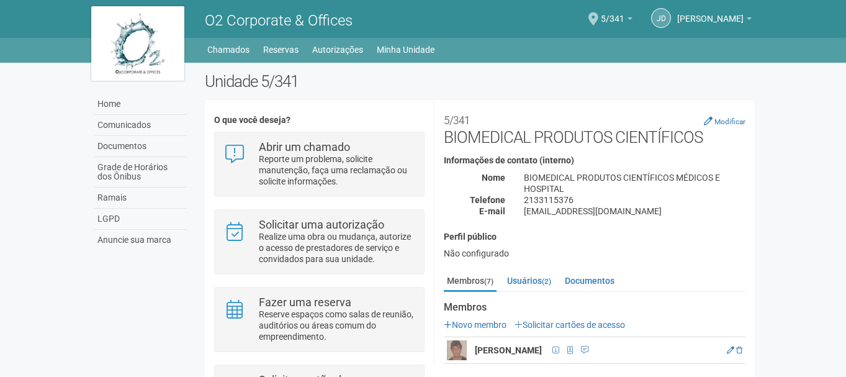  I want to click on h2: BIOMEDICAL PRODUTOS CIENTÍFICOS, so click(594, 128).